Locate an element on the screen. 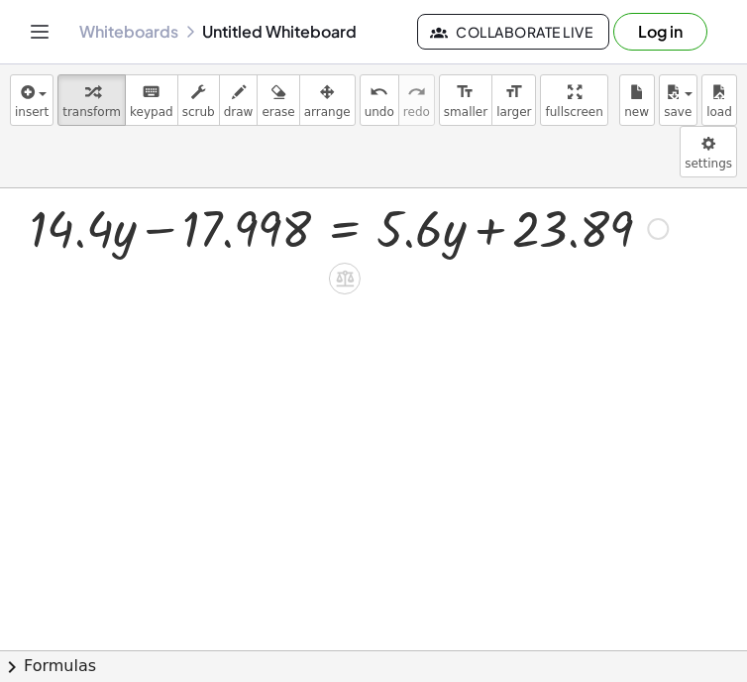  button: erase is located at coordinates (277, 100).